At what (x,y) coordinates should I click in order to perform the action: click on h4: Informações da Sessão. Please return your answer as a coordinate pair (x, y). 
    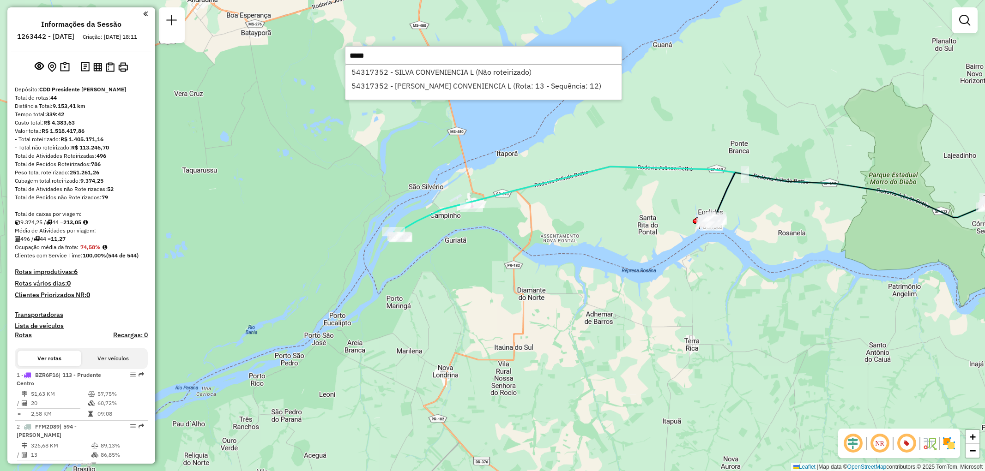
    Looking at the image, I should click on (81, 24).